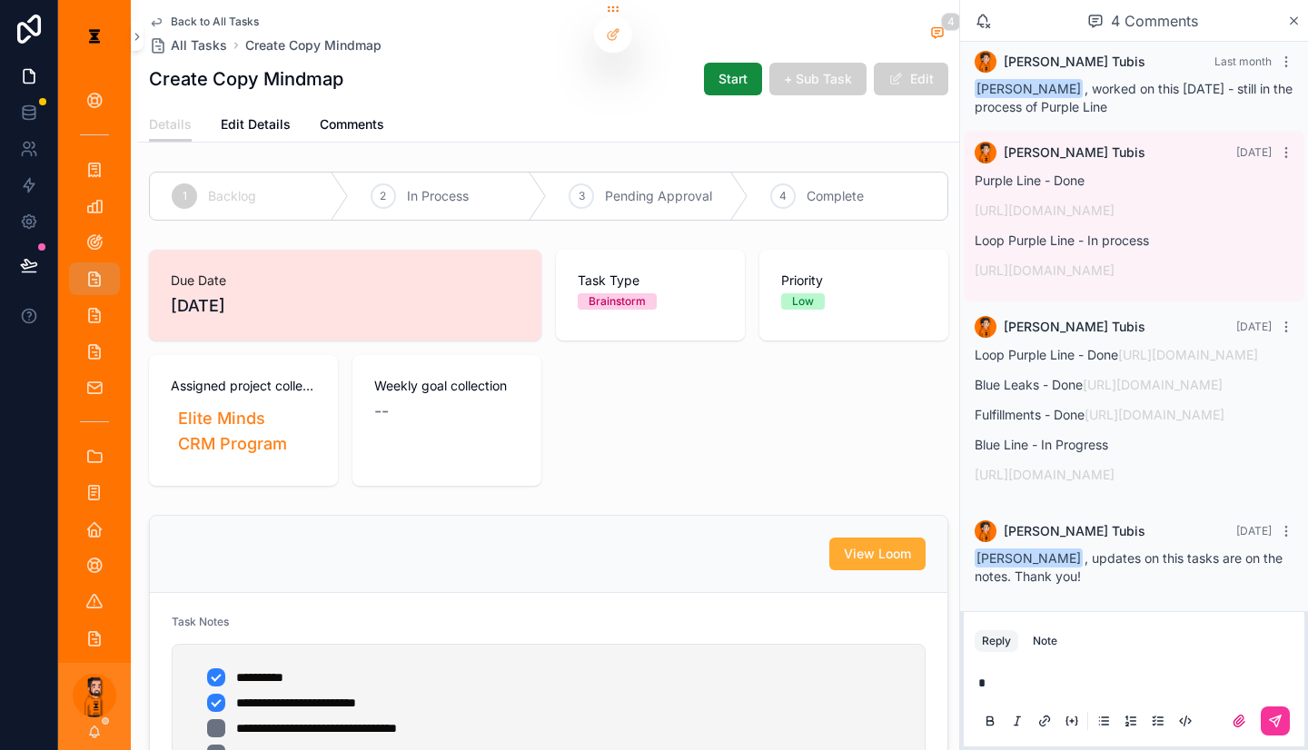 The width and height of the screenshot is (1308, 750). I want to click on button: Edit, so click(911, 79).